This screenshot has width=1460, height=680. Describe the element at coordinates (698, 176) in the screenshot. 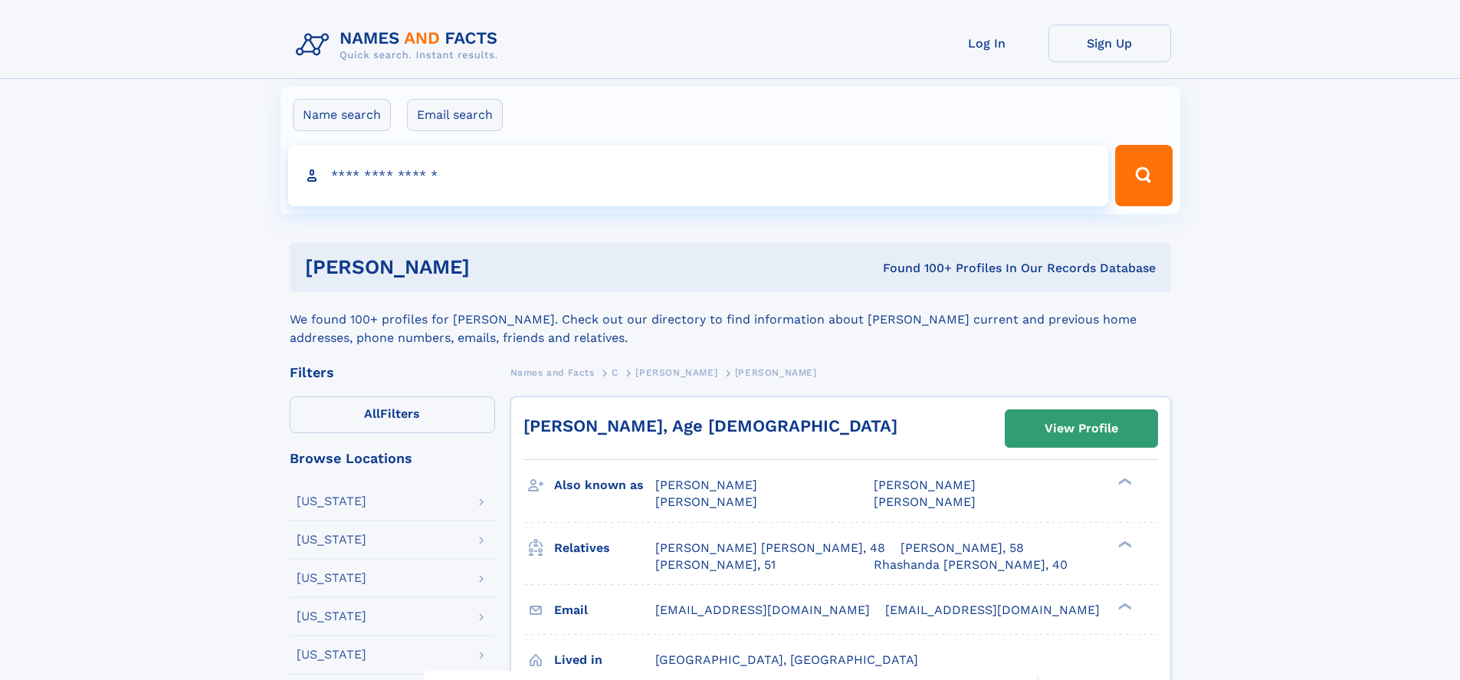

I see `input: search input` at that location.